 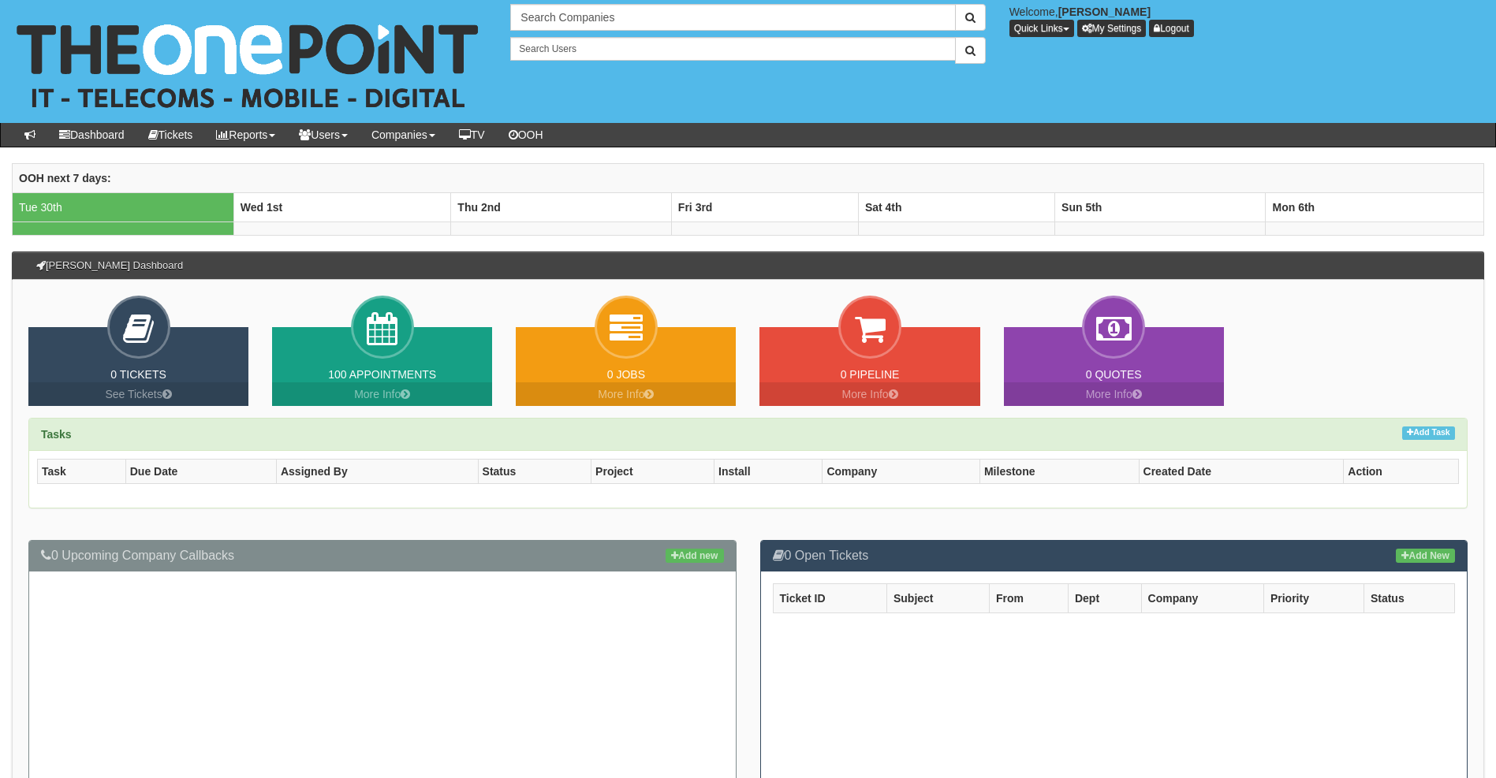 What do you see at coordinates (382, 375) in the screenshot?
I see `a: 100 Appointments` at bounding box center [382, 375].